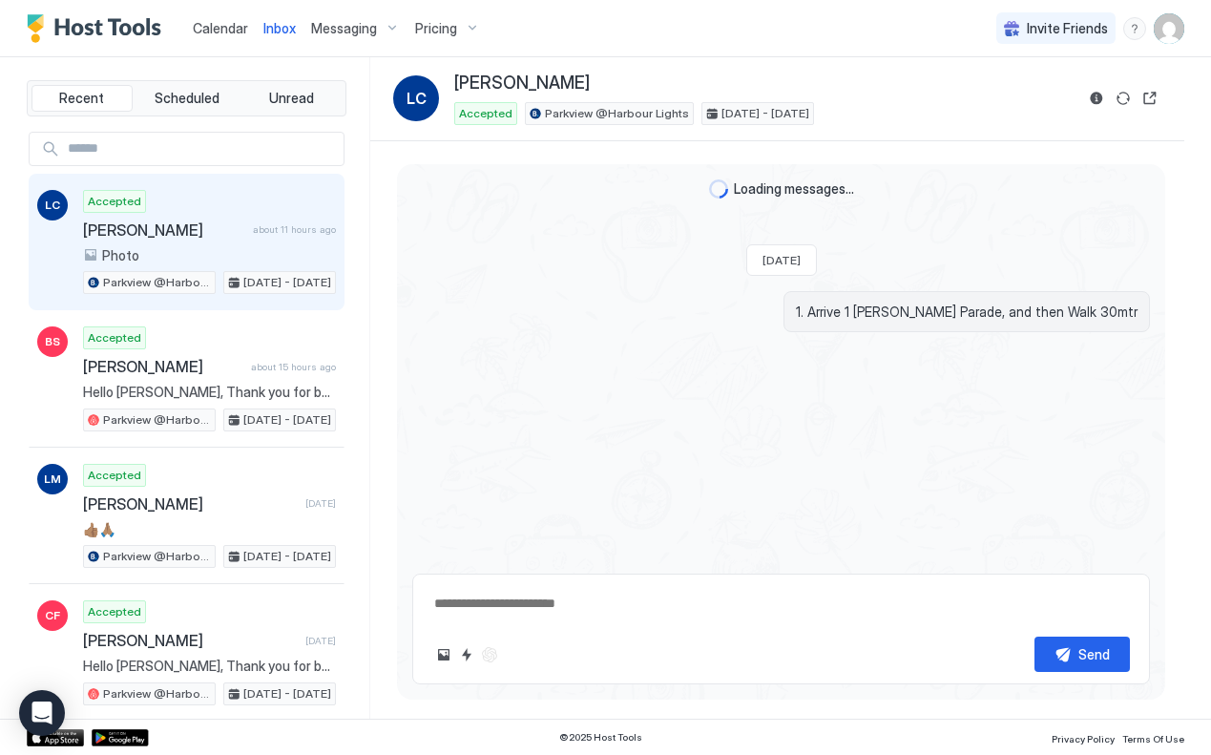 This screenshot has width=1211, height=755. I want to click on a: Google Play Store, so click(120, 737).